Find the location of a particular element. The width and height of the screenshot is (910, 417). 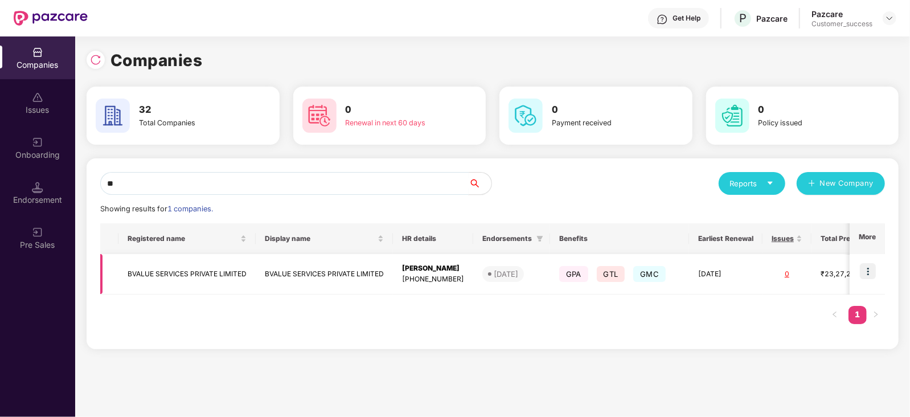

th: More is located at coordinates (867, 239).